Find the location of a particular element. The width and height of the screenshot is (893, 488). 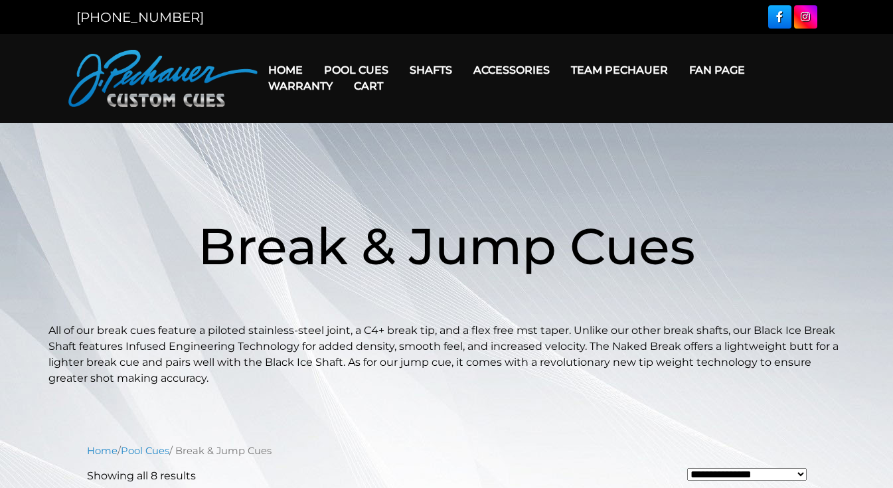

p: Showing all 8 results is located at coordinates (141, 476).